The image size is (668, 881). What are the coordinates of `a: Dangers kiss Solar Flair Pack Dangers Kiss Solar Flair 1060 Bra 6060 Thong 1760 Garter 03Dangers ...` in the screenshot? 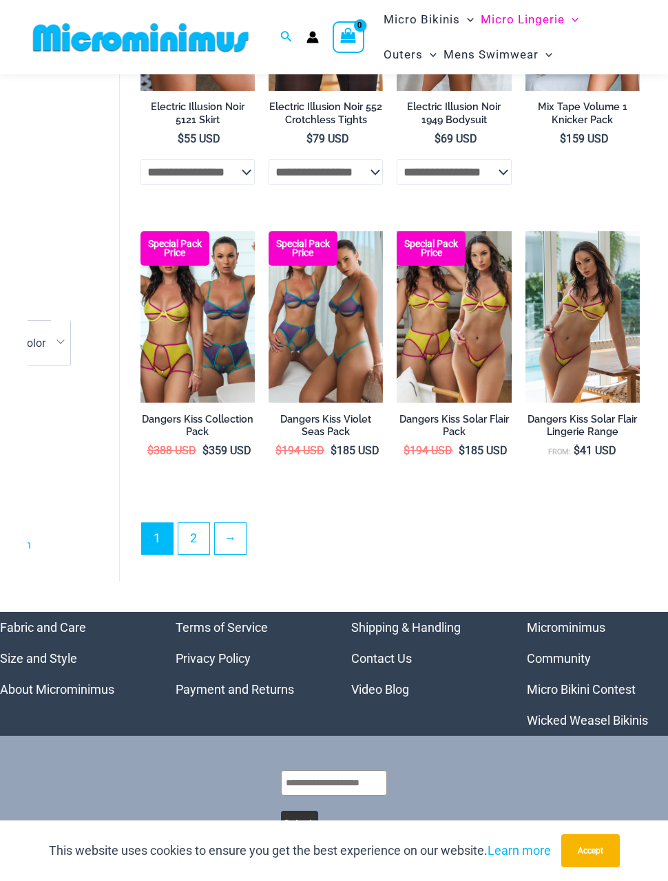 It's located at (454, 317).